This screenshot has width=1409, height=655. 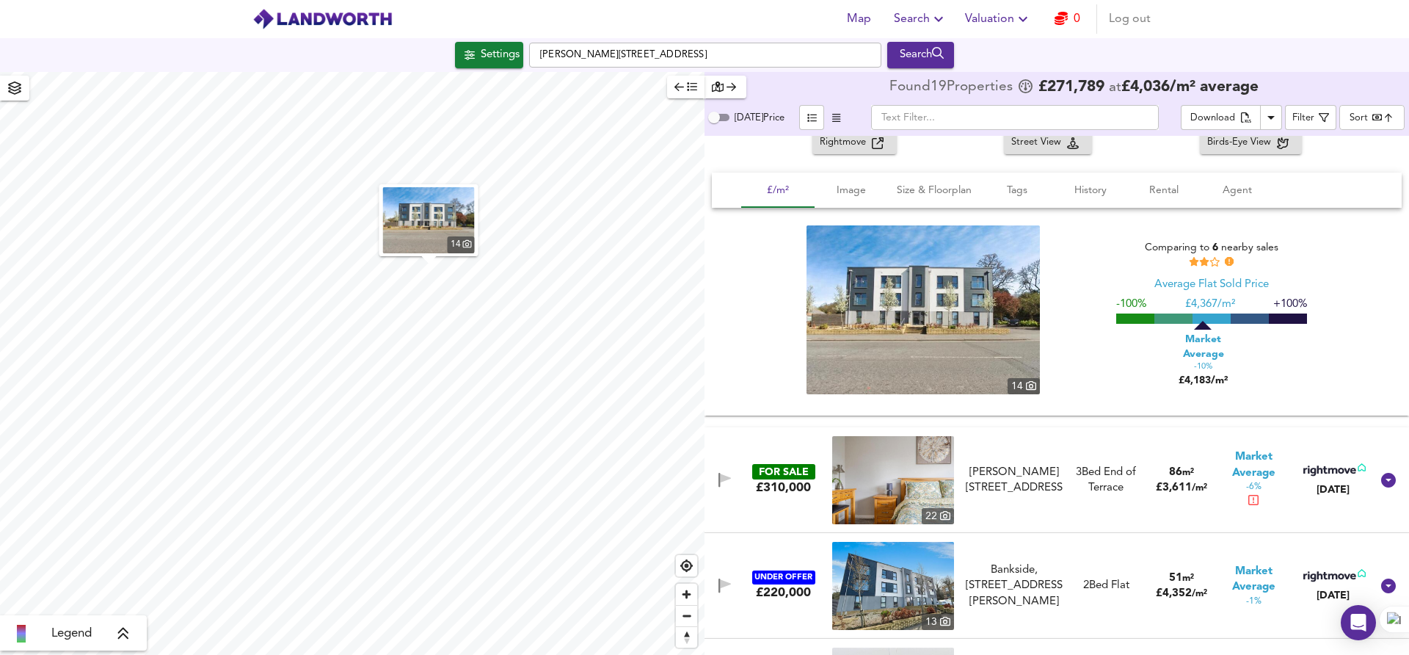 I want to click on div: Open Intercom Messenger, so click(x=1358, y=622).